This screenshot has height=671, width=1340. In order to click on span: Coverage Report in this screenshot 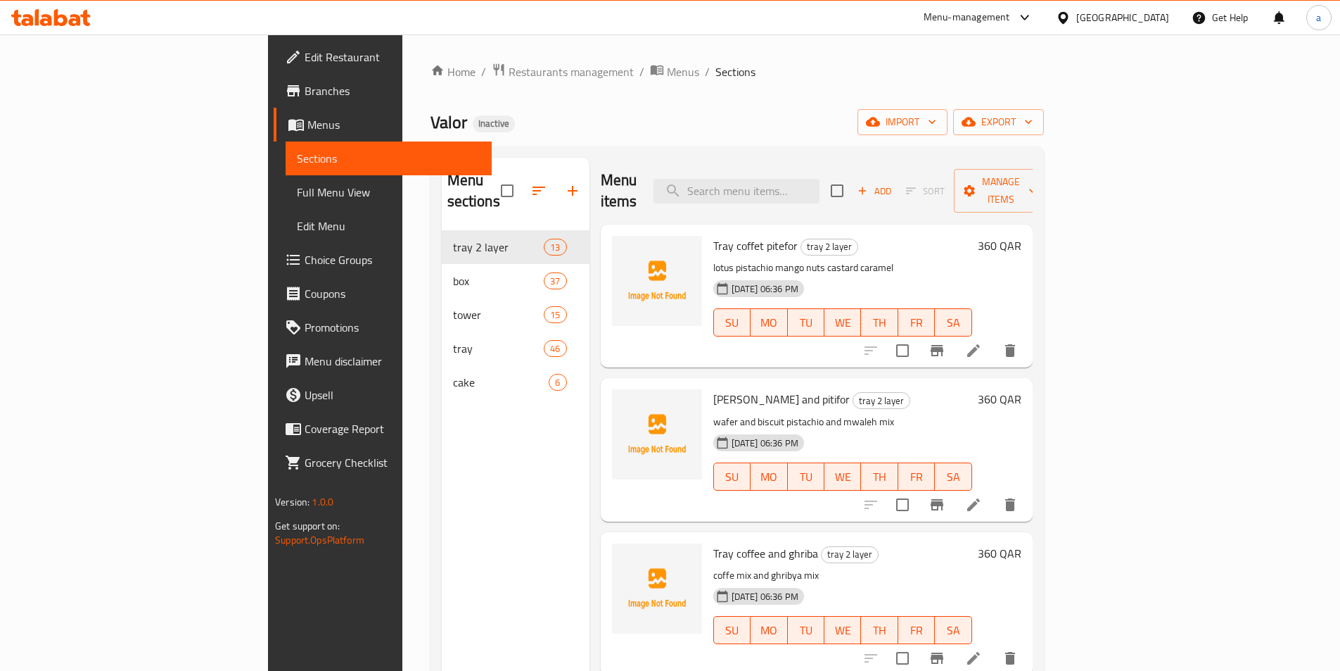, I will do `click(393, 428)`.